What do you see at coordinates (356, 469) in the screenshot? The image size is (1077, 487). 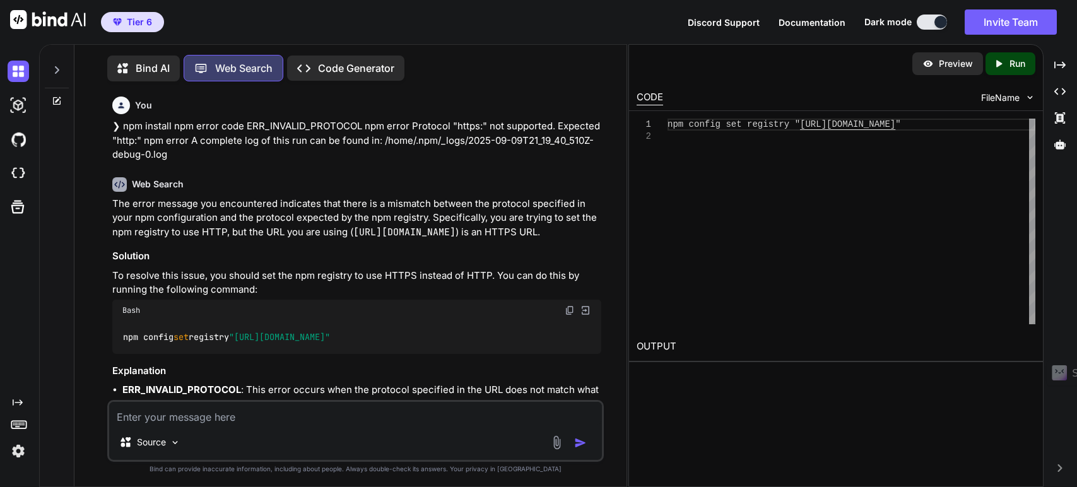 I see `p: Bind can provide inaccurate information, including about people. Always double-check its answers....` at bounding box center [356, 469].